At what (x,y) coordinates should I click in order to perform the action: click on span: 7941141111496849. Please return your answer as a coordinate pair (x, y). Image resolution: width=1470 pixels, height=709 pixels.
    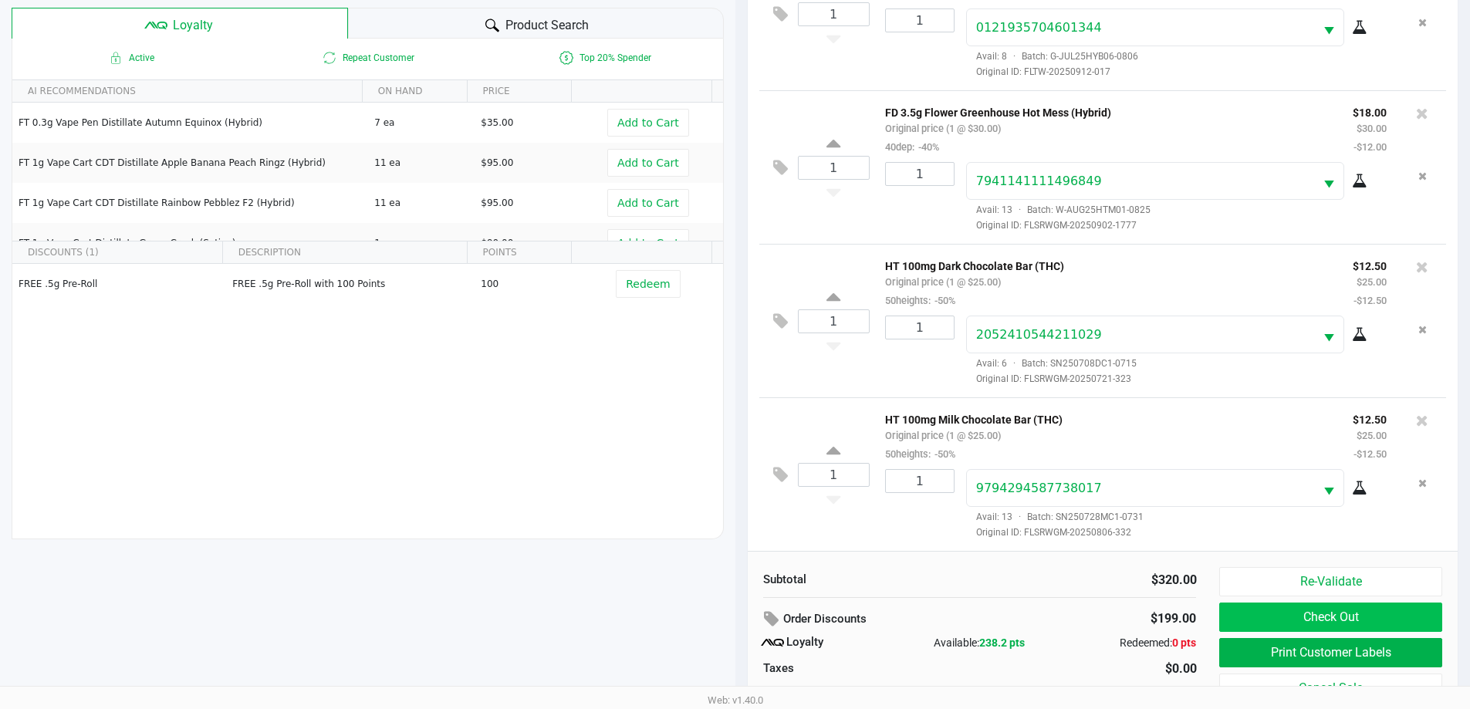
    Looking at the image, I should click on (1039, 181).